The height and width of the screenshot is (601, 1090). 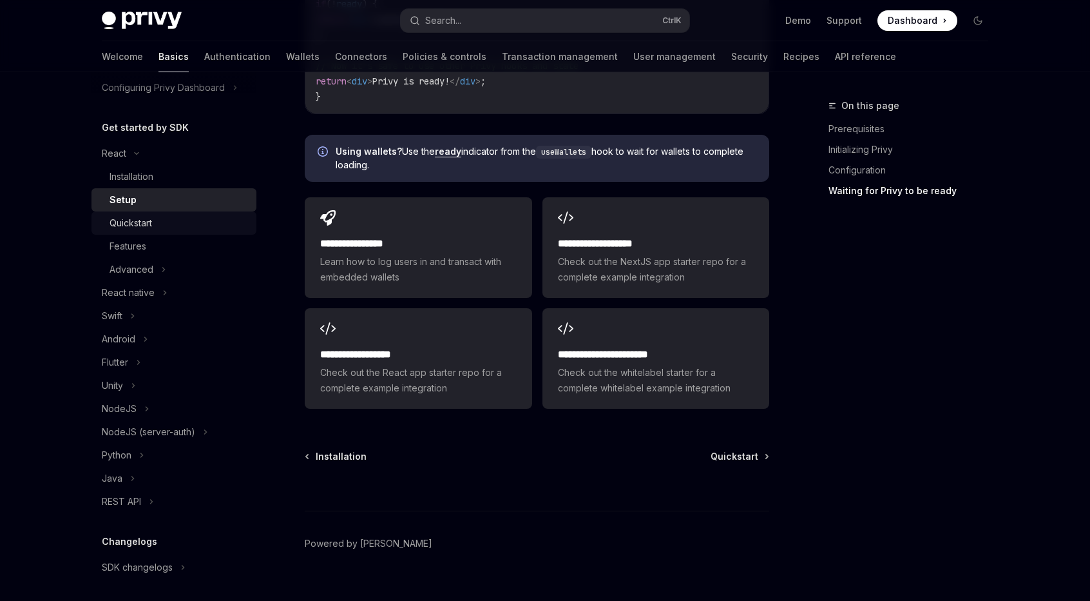 What do you see at coordinates (411, 81) in the screenshot?
I see `span: Privy is ready!` at bounding box center [411, 81].